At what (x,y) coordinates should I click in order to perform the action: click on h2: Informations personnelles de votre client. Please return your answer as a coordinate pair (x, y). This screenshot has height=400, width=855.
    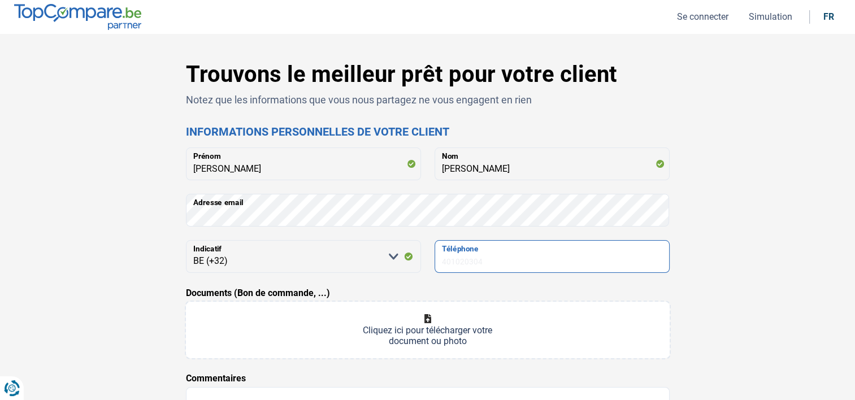
    Looking at the image, I should click on (428, 132).